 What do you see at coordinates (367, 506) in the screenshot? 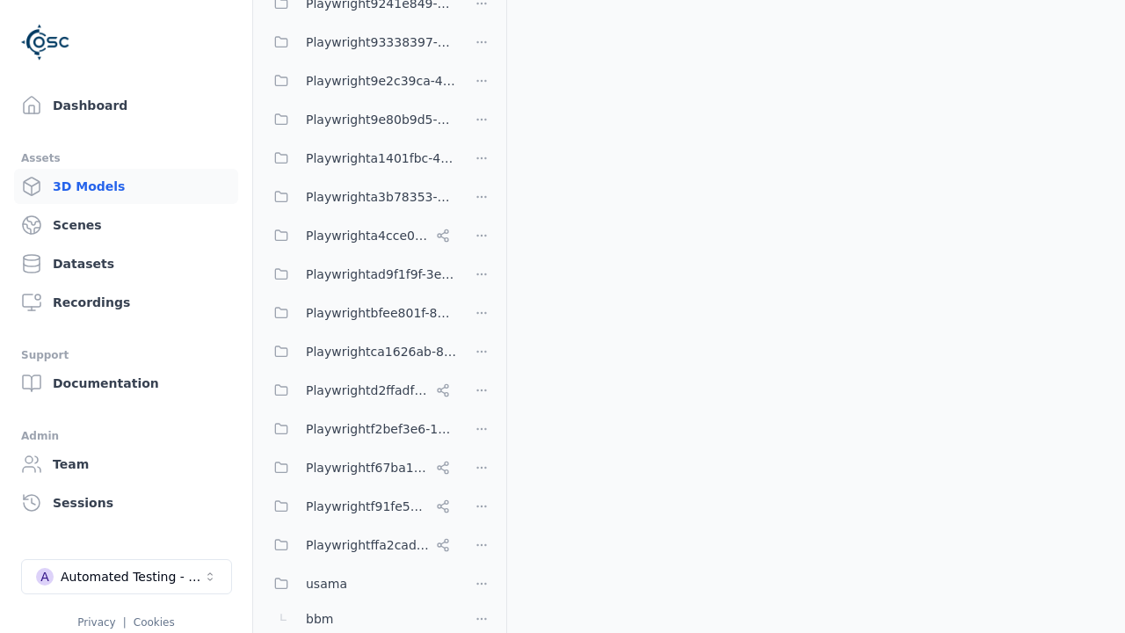
I see `span: Playwrightf91fe523-dd75-44f3-a953-451f6070cb42` at bounding box center [367, 506].